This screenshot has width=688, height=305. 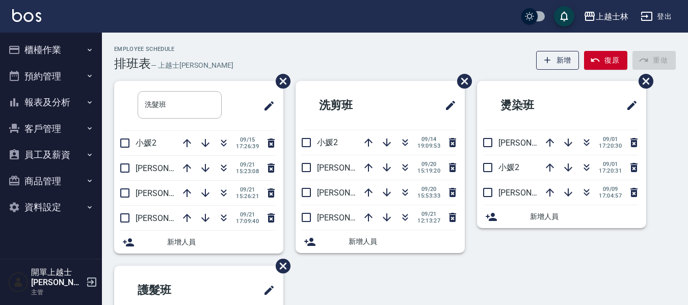 What do you see at coordinates (610, 146) in the screenshot?
I see `span: 17:20:30` at bounding box center [610, 146].